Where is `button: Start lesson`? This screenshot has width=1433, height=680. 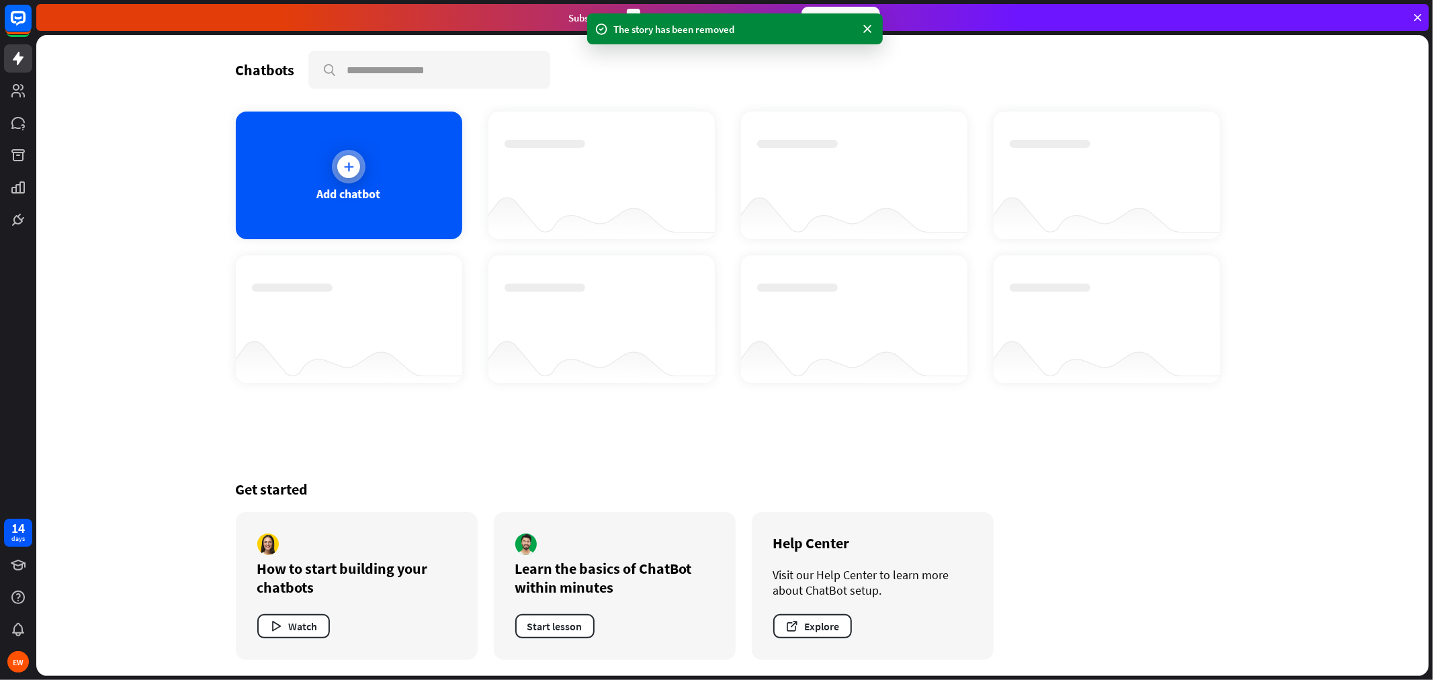
button: Start lesson is located at coordinates (555, 626).